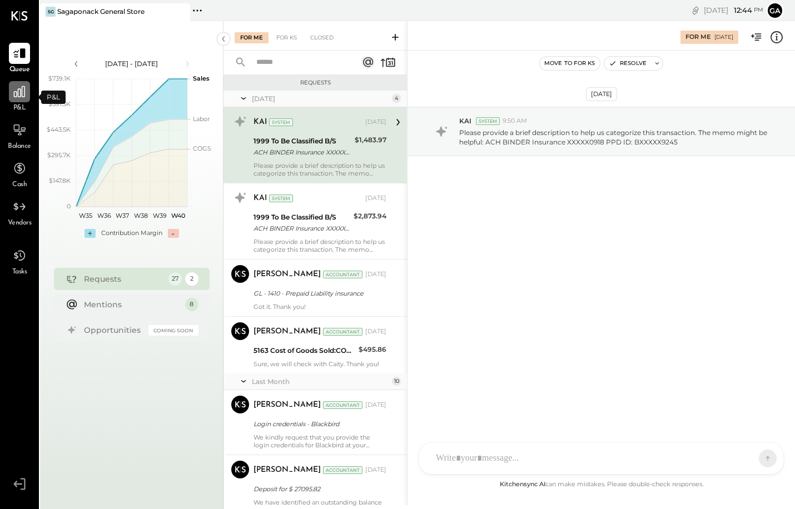 This screenshot has width=795, height=509. What do you see at coordinates (53, 97) in the screenshot?
I see `div: P&L` at bounding box center [53, 97].